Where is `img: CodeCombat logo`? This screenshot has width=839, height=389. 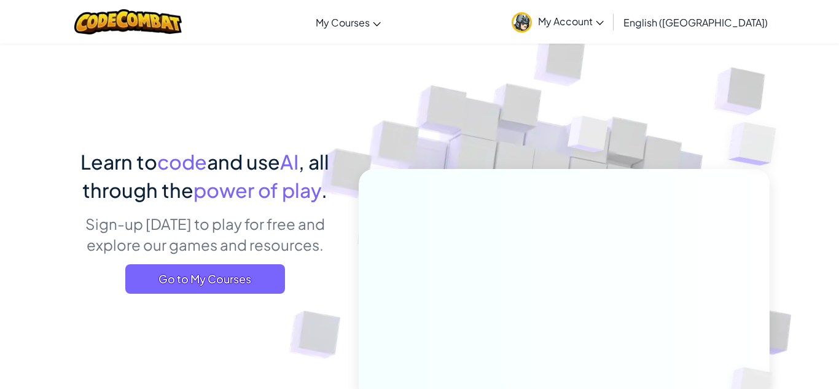
img: CodeCombat logo is located at coordinates (128, 22).